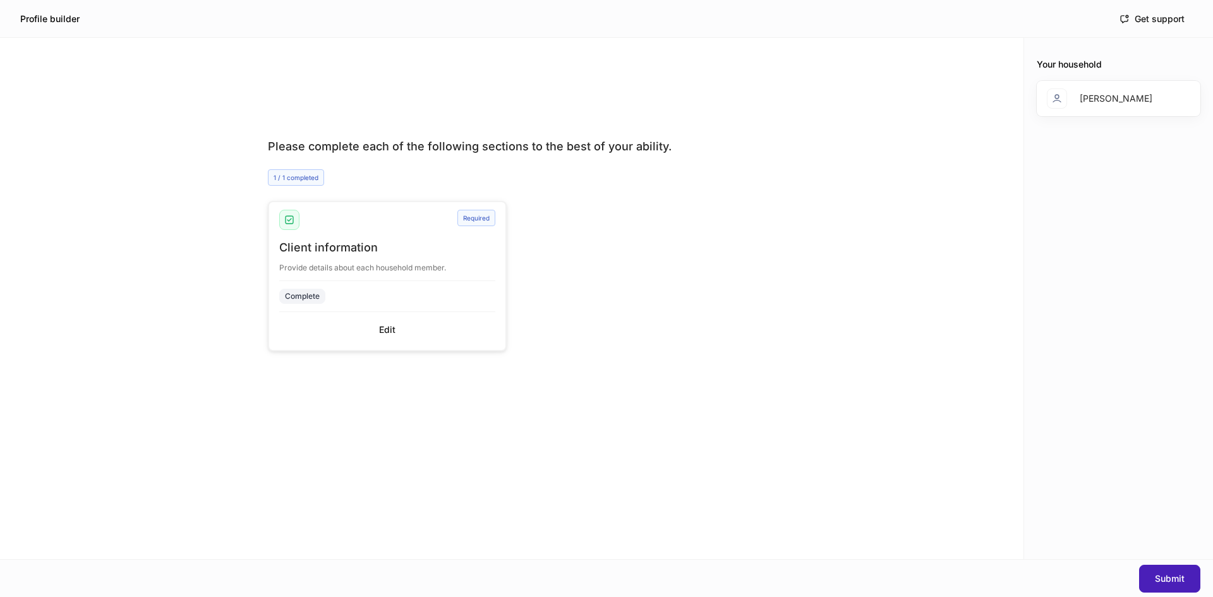 The height and width of the screenshot is (597, 1213). What do you see at coordinates (1169, 579) in the screenshot?
I see `div: Submit` at bounding box center [1169, 579].